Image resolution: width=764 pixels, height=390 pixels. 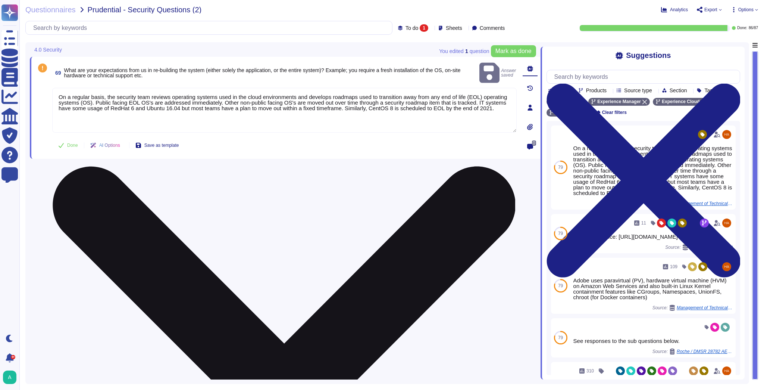 What do you see at coordinates (746, 10) in the screenshot?
I see `span: Options` at bounding box center [746, 10].